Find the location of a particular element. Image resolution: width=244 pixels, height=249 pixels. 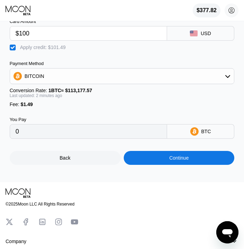

div: BTC is located at coordinates (207, 131).